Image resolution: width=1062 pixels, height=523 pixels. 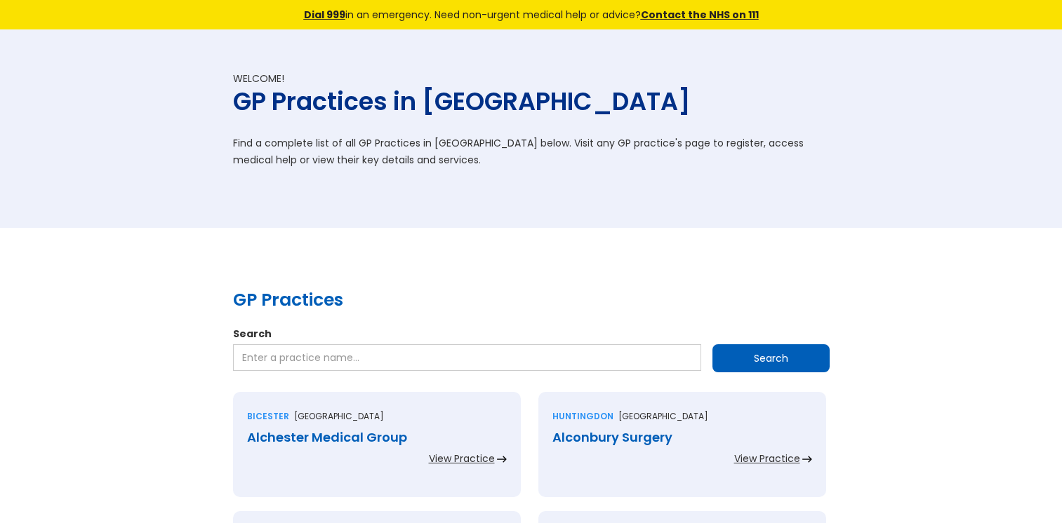 What do you see at coordinates (700, 15) in the screenshot?
I see `a: Contact the NHS on 111` at bounding box center [700, 15].